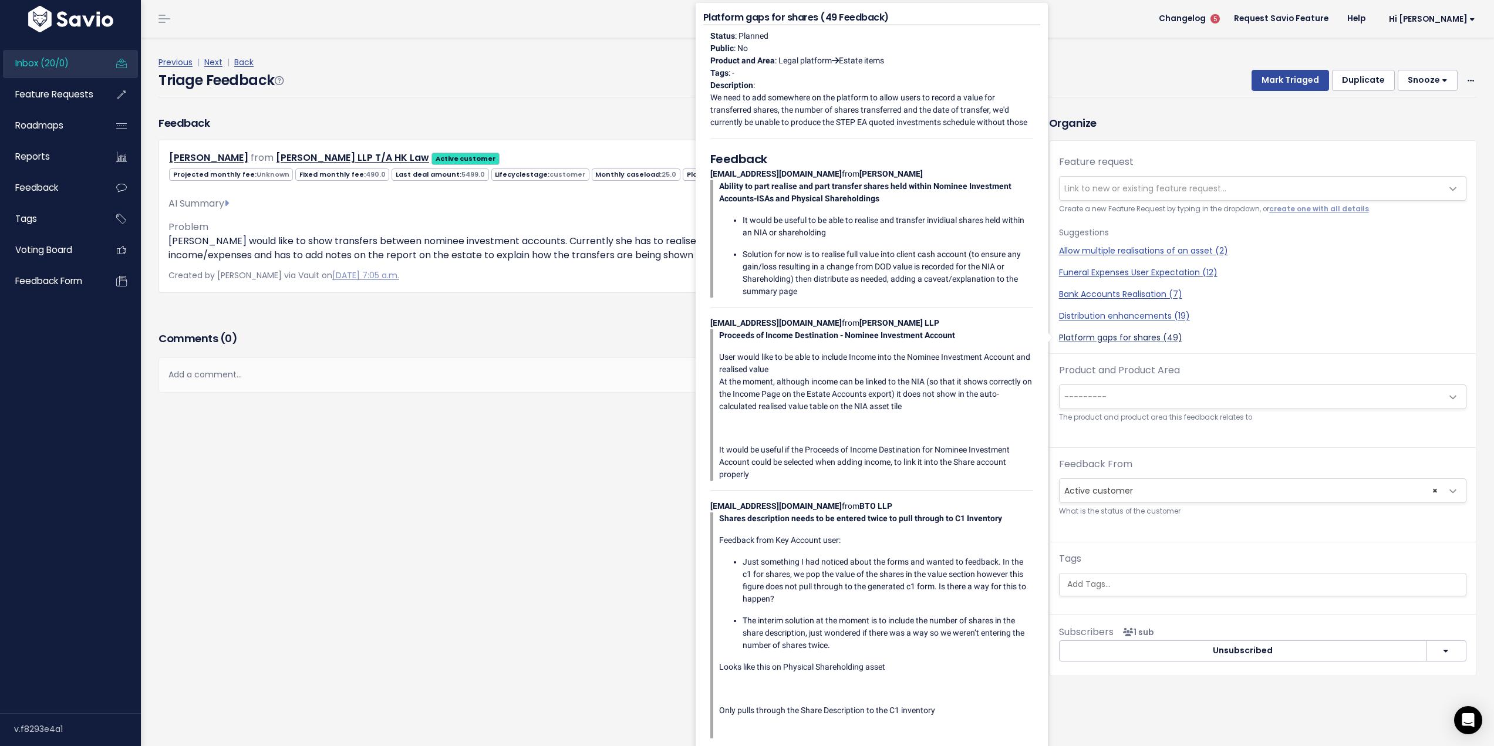  Describe the element at coordinates (54, 94) in the screenshot. I see `span: Feature Requests` at that location.